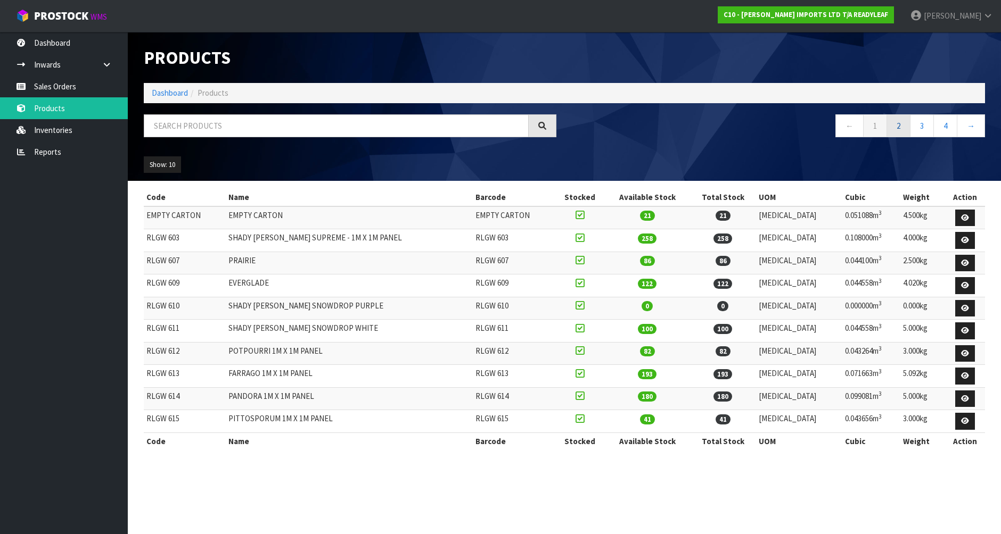  Describe the element at coordinates (514, 376) in the screenshot. I see `td: RLGW 613` at that location.